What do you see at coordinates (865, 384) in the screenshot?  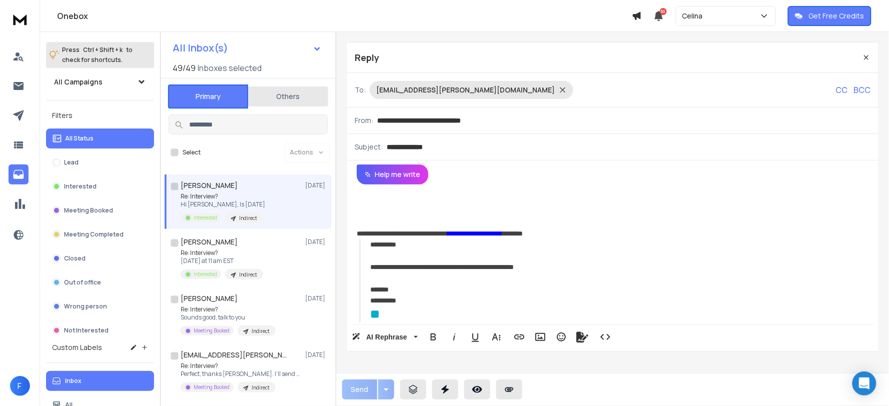 I see `div: Open Intercom Messenger` at bounding box center [865, 384].